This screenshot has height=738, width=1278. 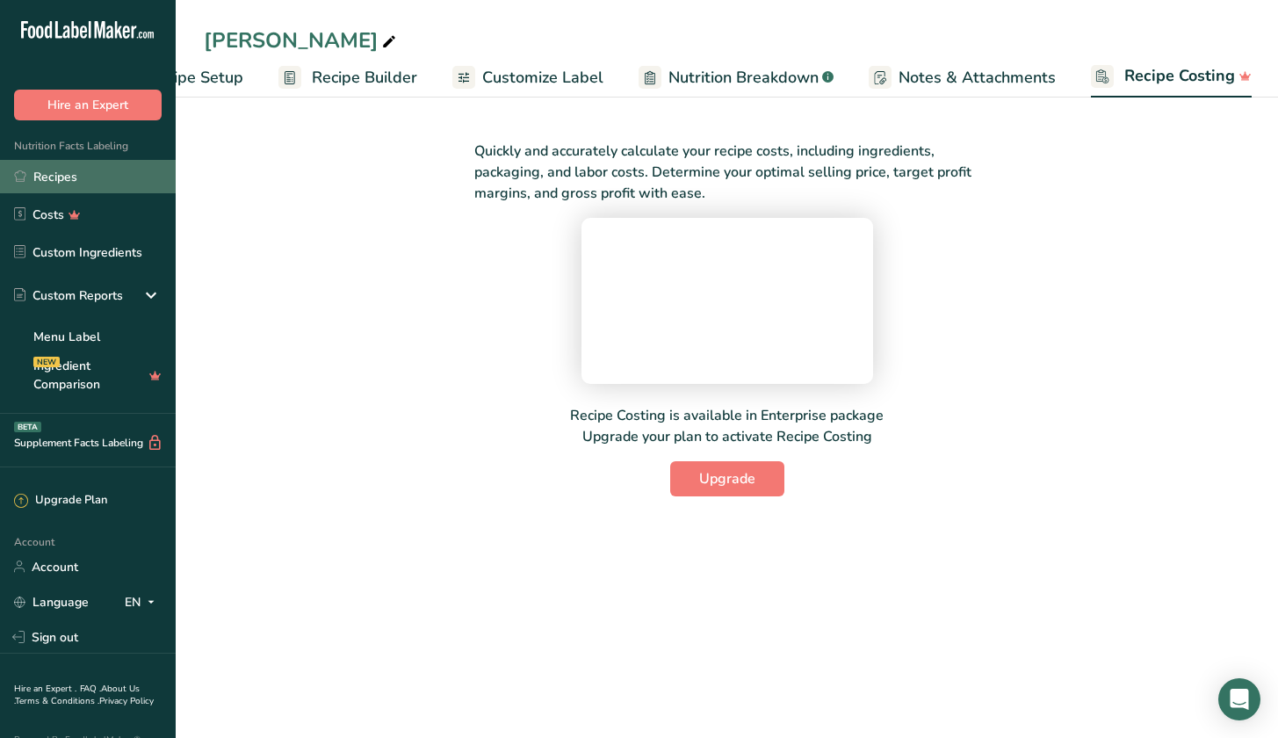 I want to click on span: Customize Label, so click(x=543, y=77).